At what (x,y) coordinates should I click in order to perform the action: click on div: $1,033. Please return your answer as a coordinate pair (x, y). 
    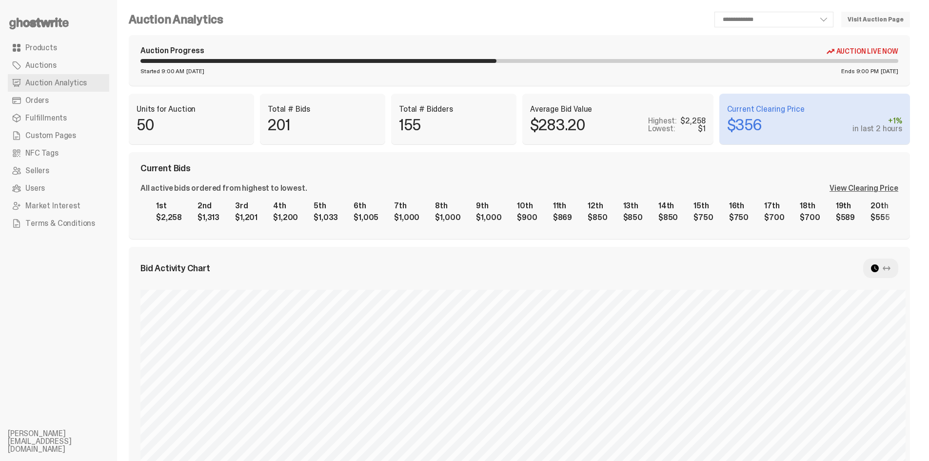
    Looking at the image, I should click on (326, 218).